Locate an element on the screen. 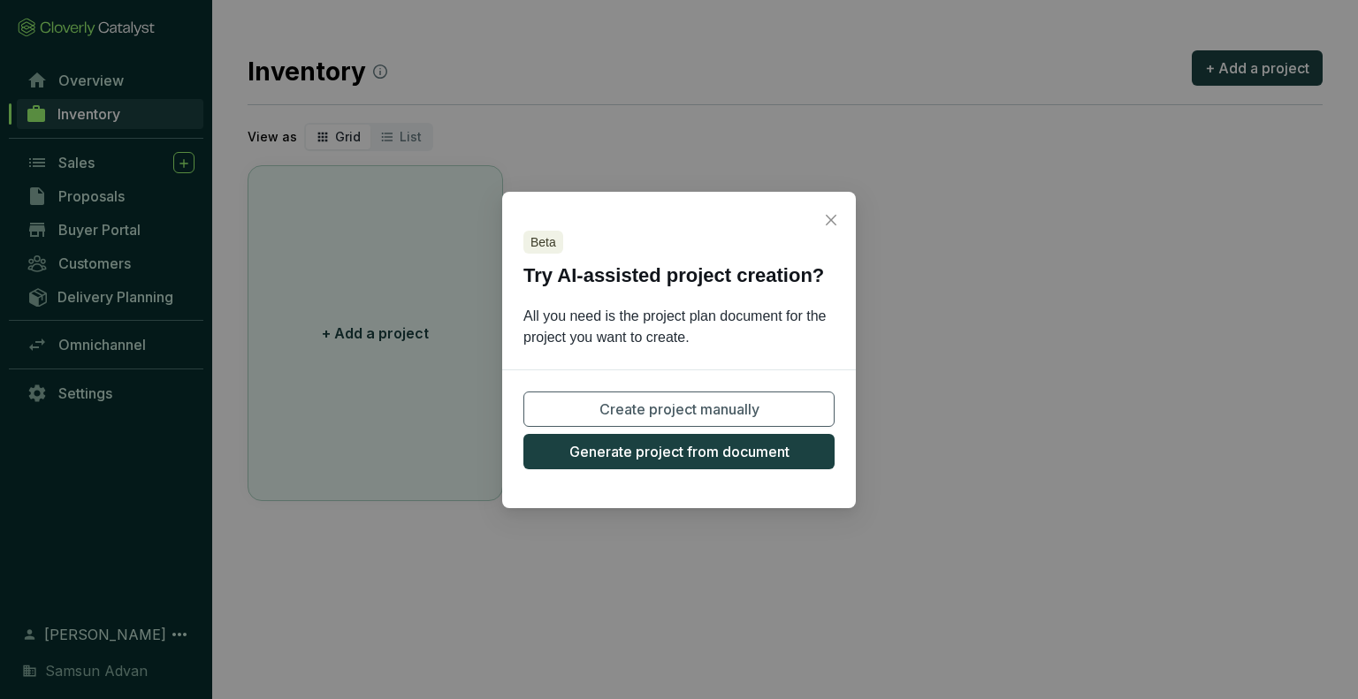 The height and width of the screenshot is (699, 1358). h2: Try AI-assisted project creation? is located at coordinates (679, 276).